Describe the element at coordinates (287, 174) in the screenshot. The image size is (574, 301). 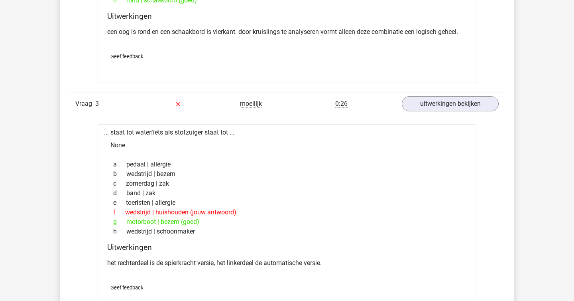
I see `div: wedstrijd | bezem` at that location.